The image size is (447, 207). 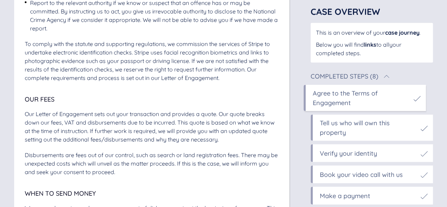 What do you see at coordinates (402, 32) in the screenshot?
I see `span: case journey` at bounding box center [402, 32].